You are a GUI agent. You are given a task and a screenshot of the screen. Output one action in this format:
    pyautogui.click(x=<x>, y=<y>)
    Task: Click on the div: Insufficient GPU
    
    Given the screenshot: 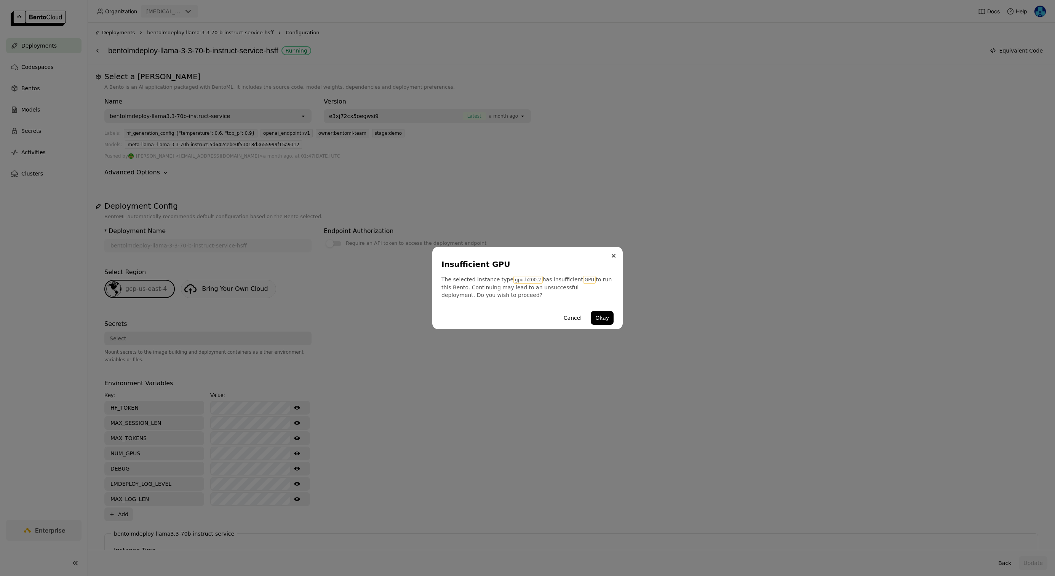 What is the action you would take?
    pyautogui.click(x=526, y=264)
    